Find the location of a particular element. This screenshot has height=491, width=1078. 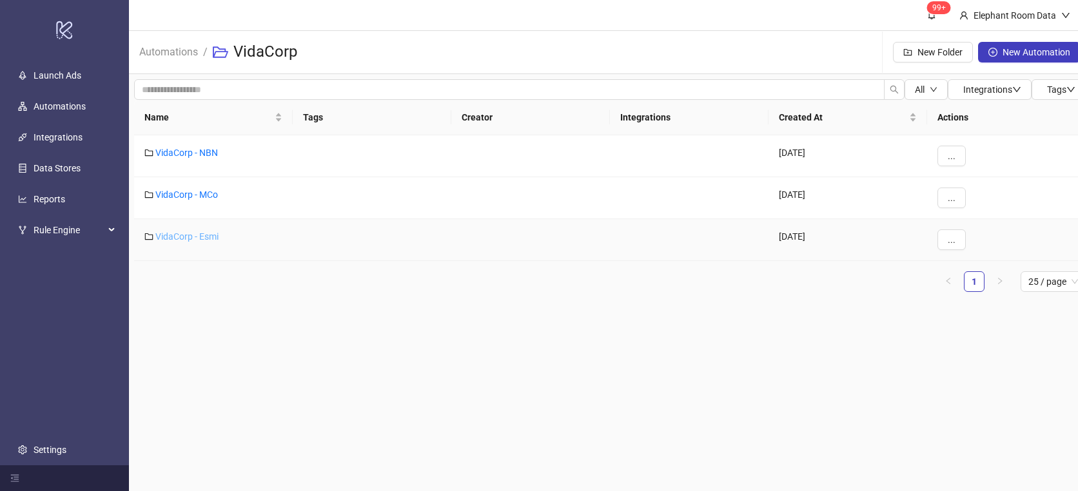

li: Next Page is located at coordinates (1000, 282).